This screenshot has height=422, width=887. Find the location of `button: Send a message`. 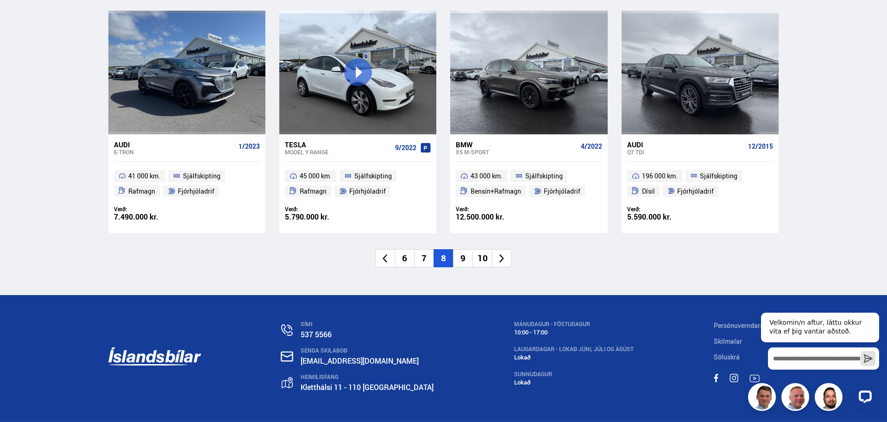

button: Send a message is located at coordinates (114, 63).